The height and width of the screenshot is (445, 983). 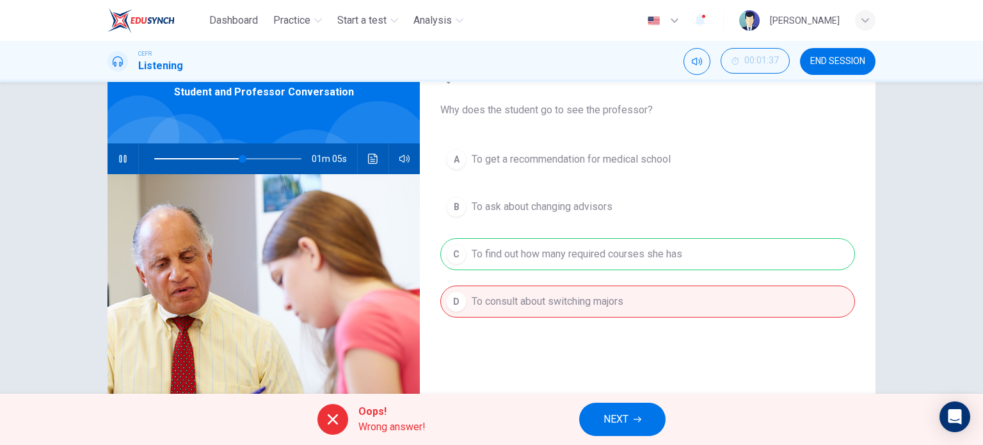 I want to click on div: Mute, so click(x=697, y=61).